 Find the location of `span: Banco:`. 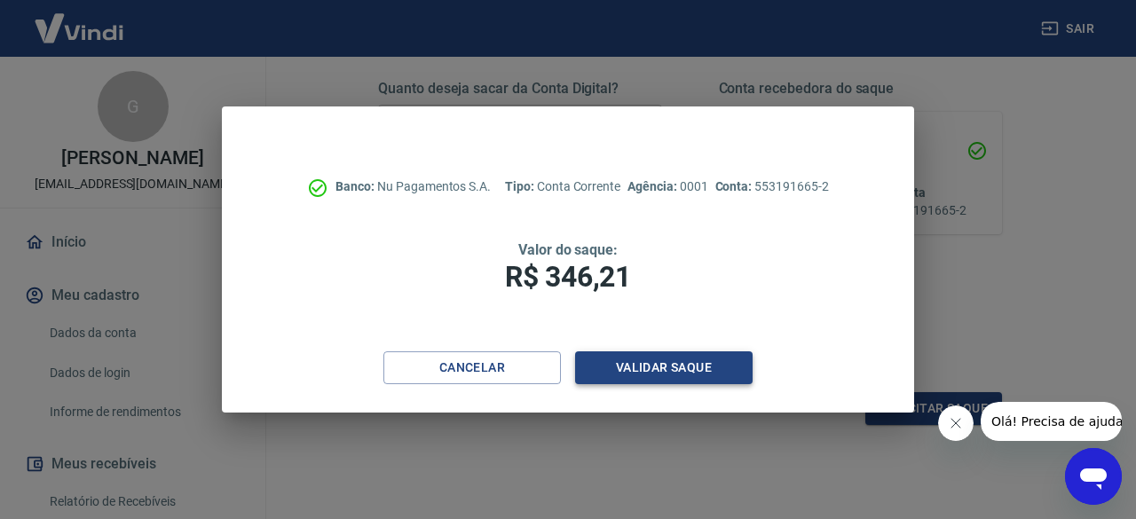

span: Banco: is located at coordinates (356, 186).